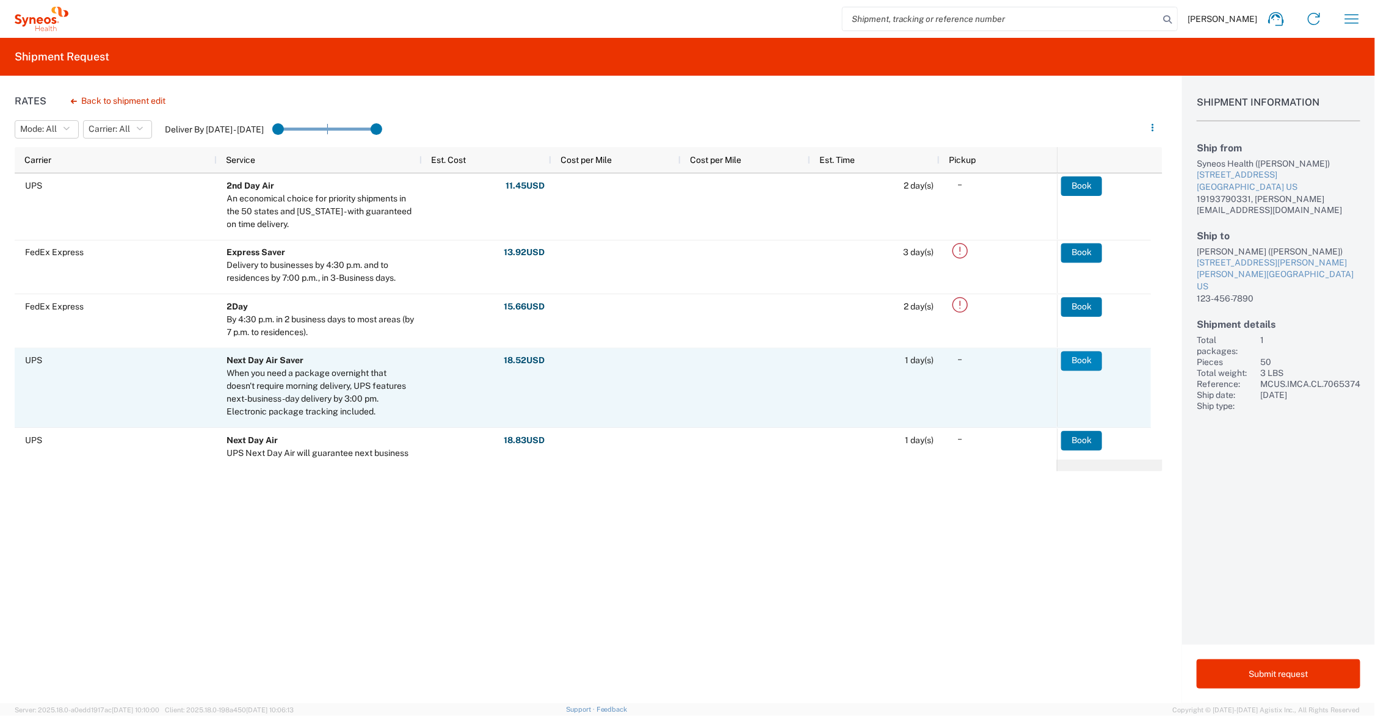 The width and height of the screenshot is (1375, 716). Describe the element at coordinates (1226, 395) in the screenshot. I see `div: Ship date:` at that location.